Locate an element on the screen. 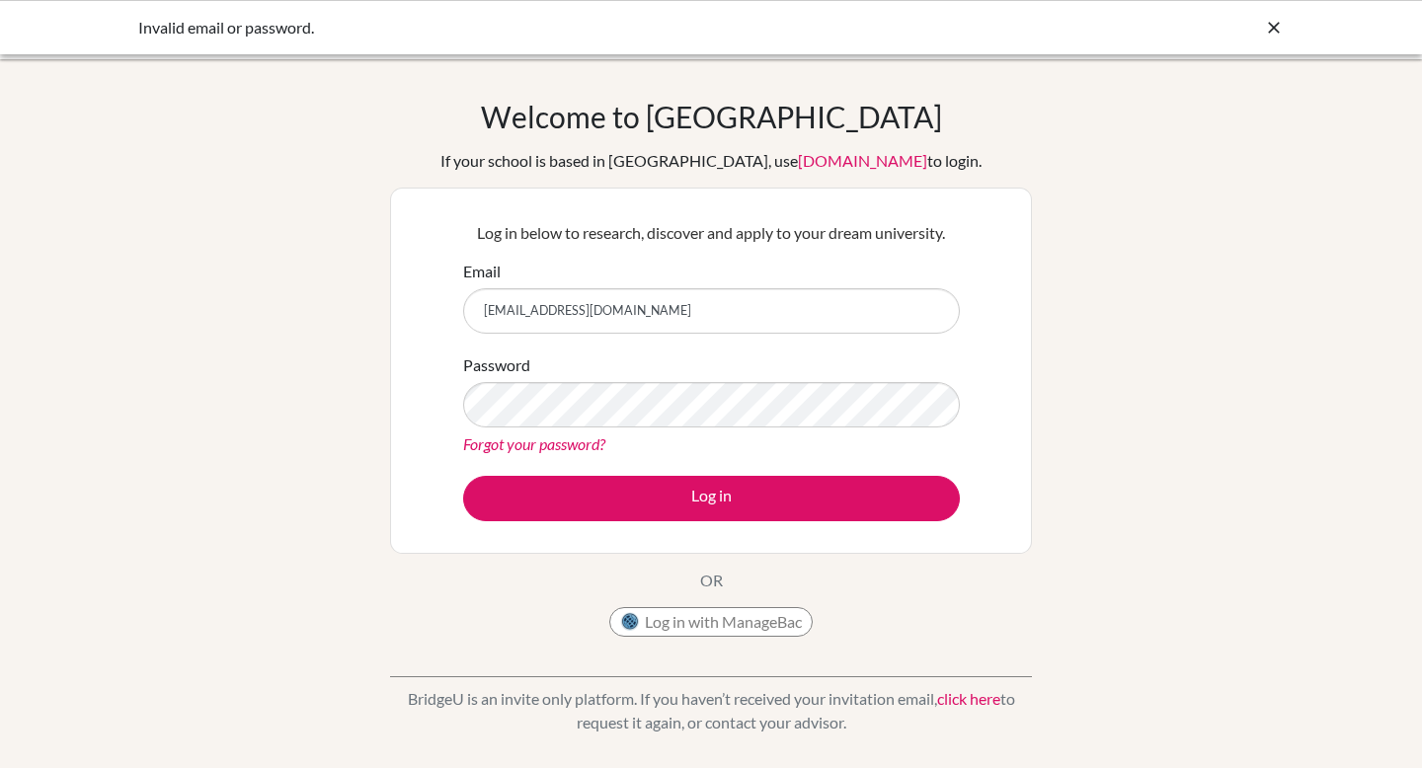 The height and width of the screenshot is (768, 1422). p: OR is located at coordinates (711, 581).